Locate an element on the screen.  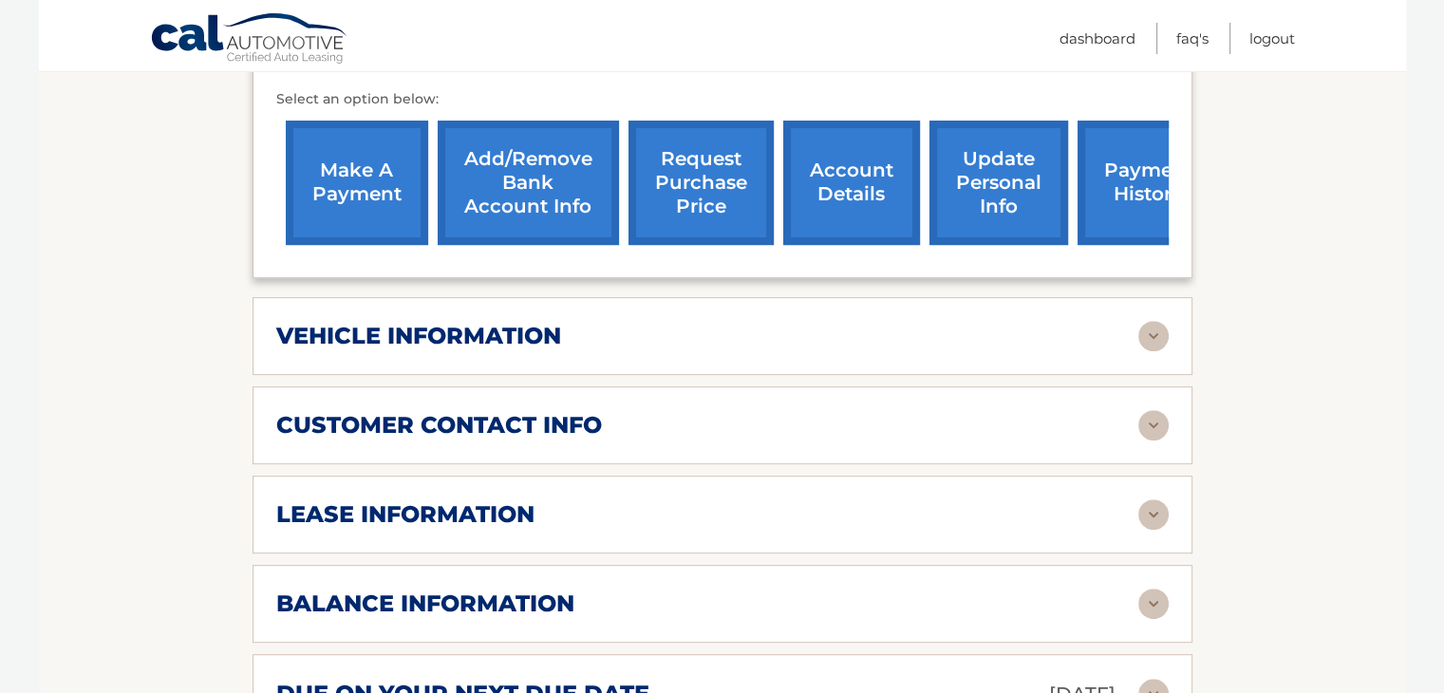
a: make a payment is located at coordinates (357, 182).